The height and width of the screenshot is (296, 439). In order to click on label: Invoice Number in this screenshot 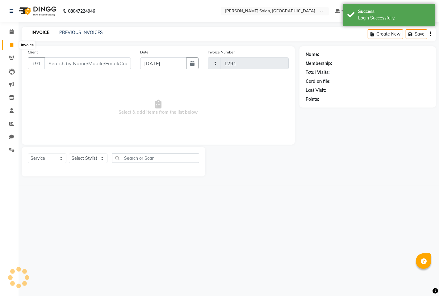, I will do `click(221, 52)`.